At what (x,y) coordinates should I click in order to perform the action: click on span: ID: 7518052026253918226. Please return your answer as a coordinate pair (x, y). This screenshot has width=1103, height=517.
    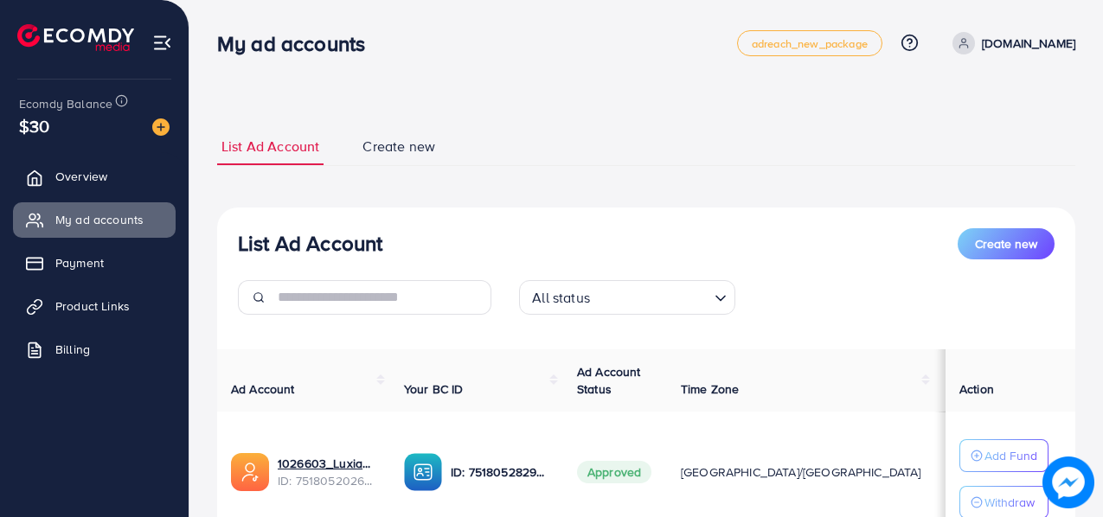
    Looking at the image, I should click on (327, 481).